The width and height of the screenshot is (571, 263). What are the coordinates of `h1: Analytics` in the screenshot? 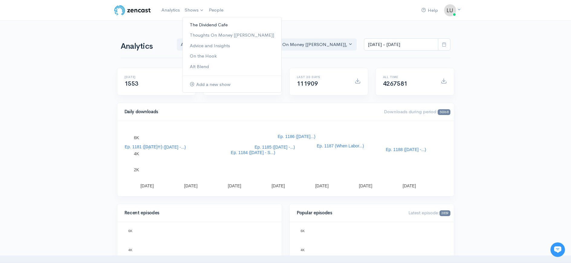 It's located at (145, 46).